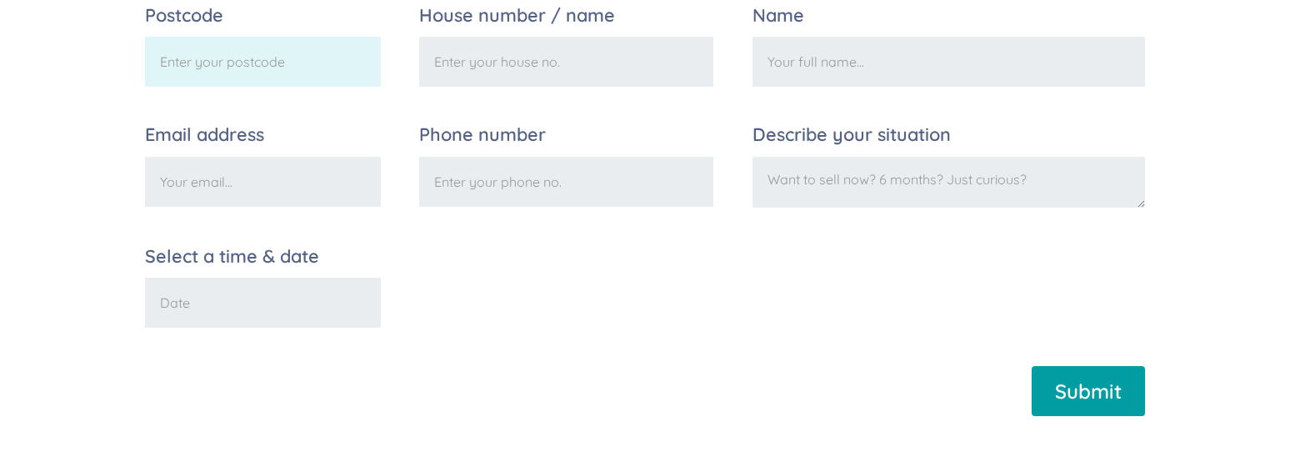  I want to click on label: House number / name, so click(566, 15).